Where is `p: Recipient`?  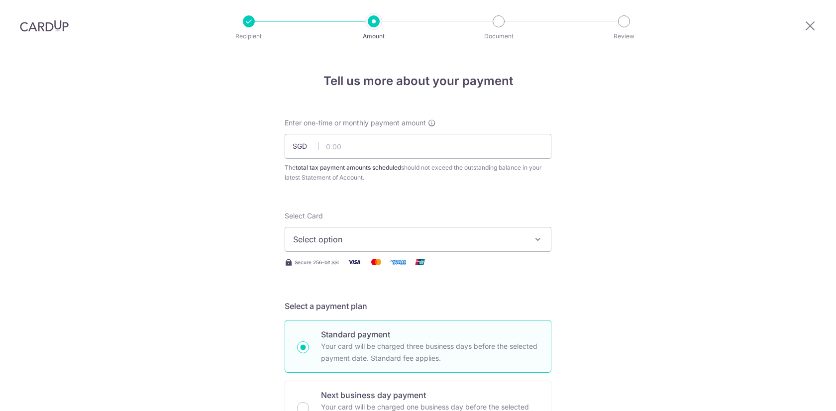
p: Recipient is located at coordinates (249, 36).